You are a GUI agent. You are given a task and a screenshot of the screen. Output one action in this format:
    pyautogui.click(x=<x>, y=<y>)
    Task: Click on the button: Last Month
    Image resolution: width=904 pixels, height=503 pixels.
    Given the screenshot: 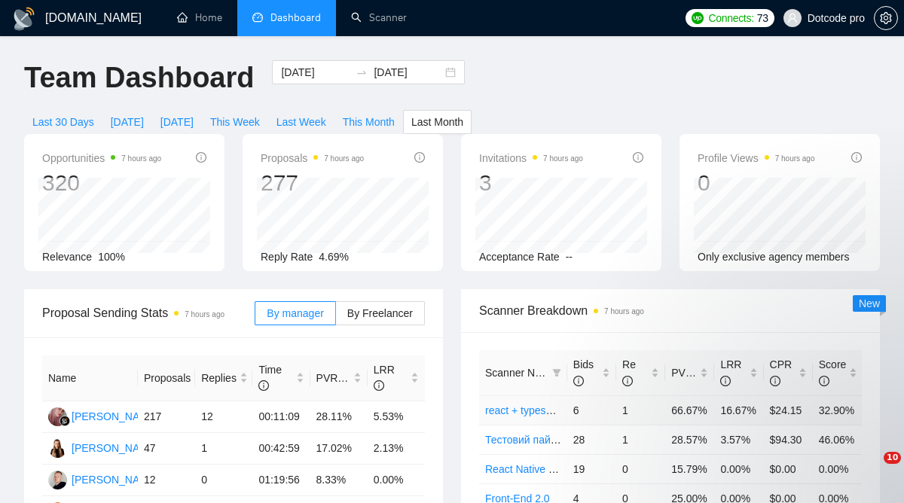 What is the action you would take?
    pyautogui.click(x=437, y=122)
    